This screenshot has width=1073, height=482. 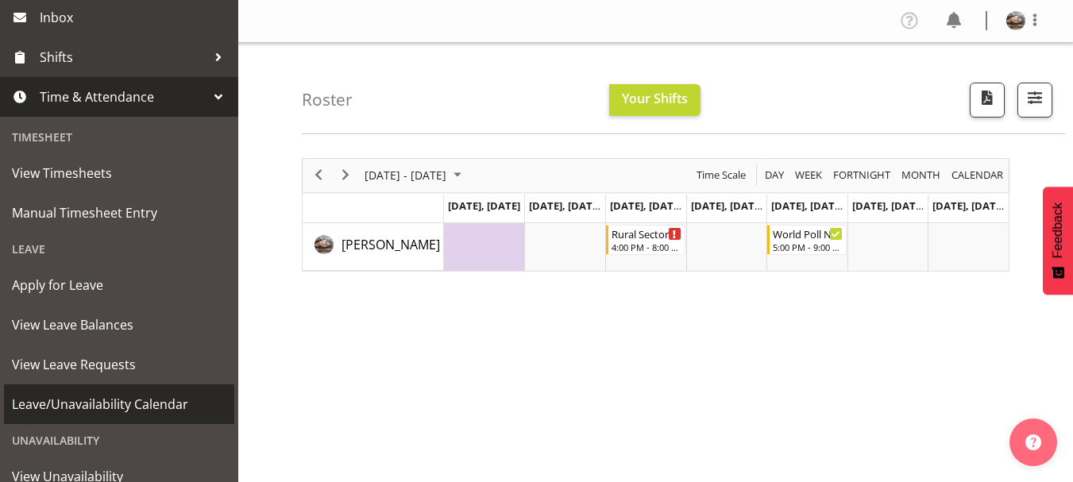 What do you see at coordinates (119, 213) in the screenshot?
I see `span: Manual Timesheet Entry` at bounding box center [119, 213].